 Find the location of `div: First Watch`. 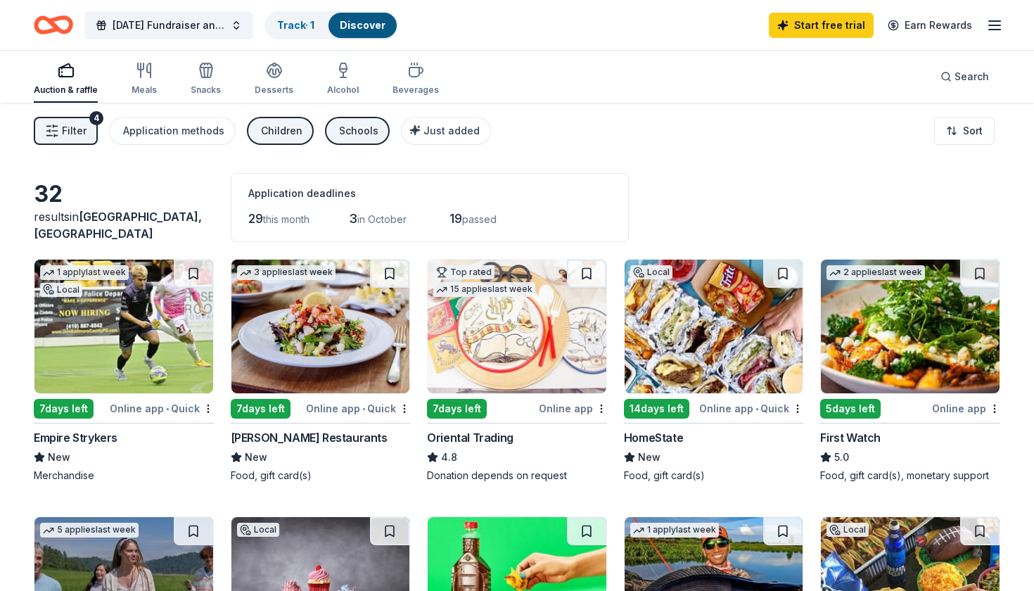

div: First Watch is located at coordinates (850, 438).